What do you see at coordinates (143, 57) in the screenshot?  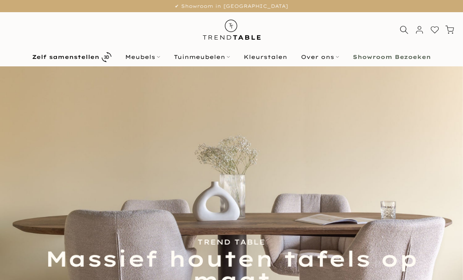 I see `a: Meubels` at bounding box center [143, 57].